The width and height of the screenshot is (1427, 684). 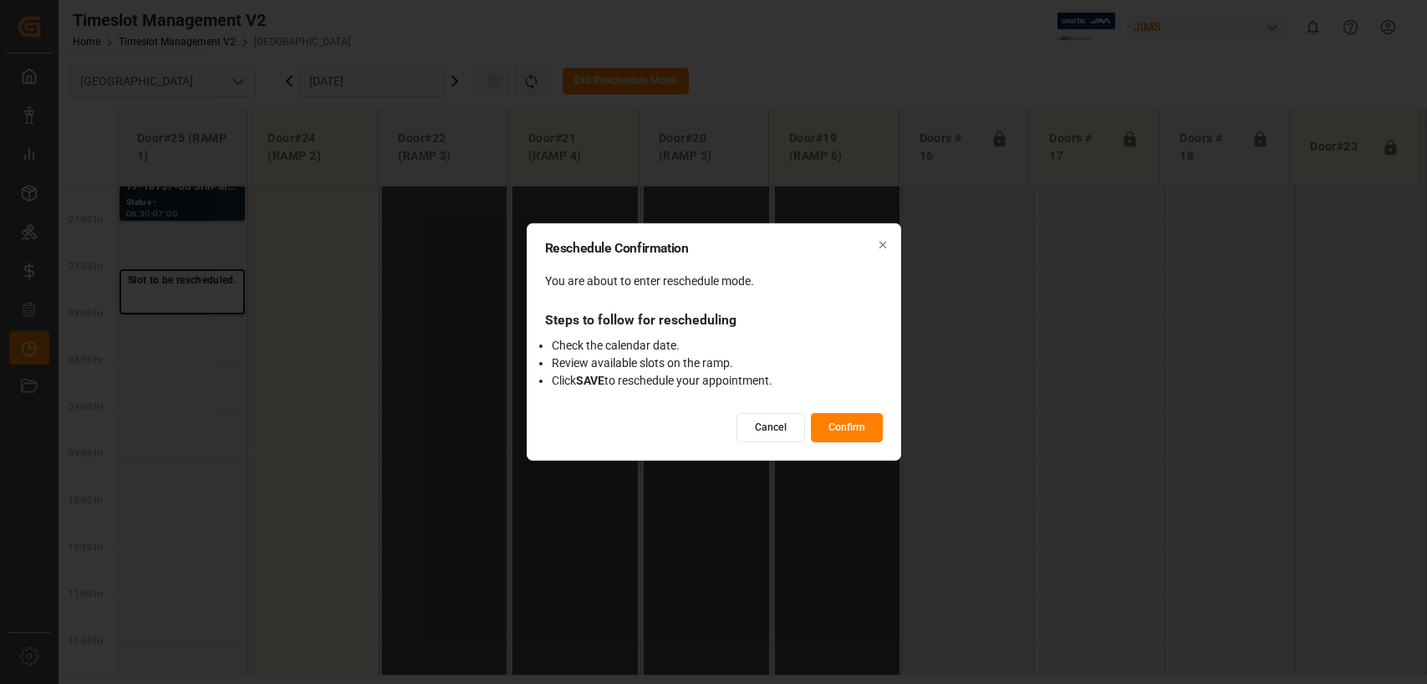 What do you see at coordinates (590, 380) in the screenshot?
I see `strong: SAVE` at bounding box center [590, 380].